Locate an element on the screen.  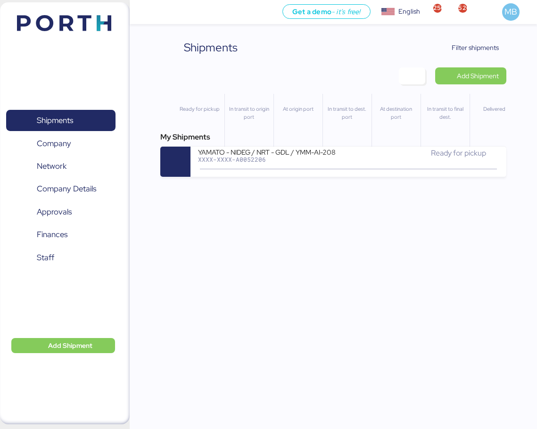
span: MB is located at coordinates (511, 12).